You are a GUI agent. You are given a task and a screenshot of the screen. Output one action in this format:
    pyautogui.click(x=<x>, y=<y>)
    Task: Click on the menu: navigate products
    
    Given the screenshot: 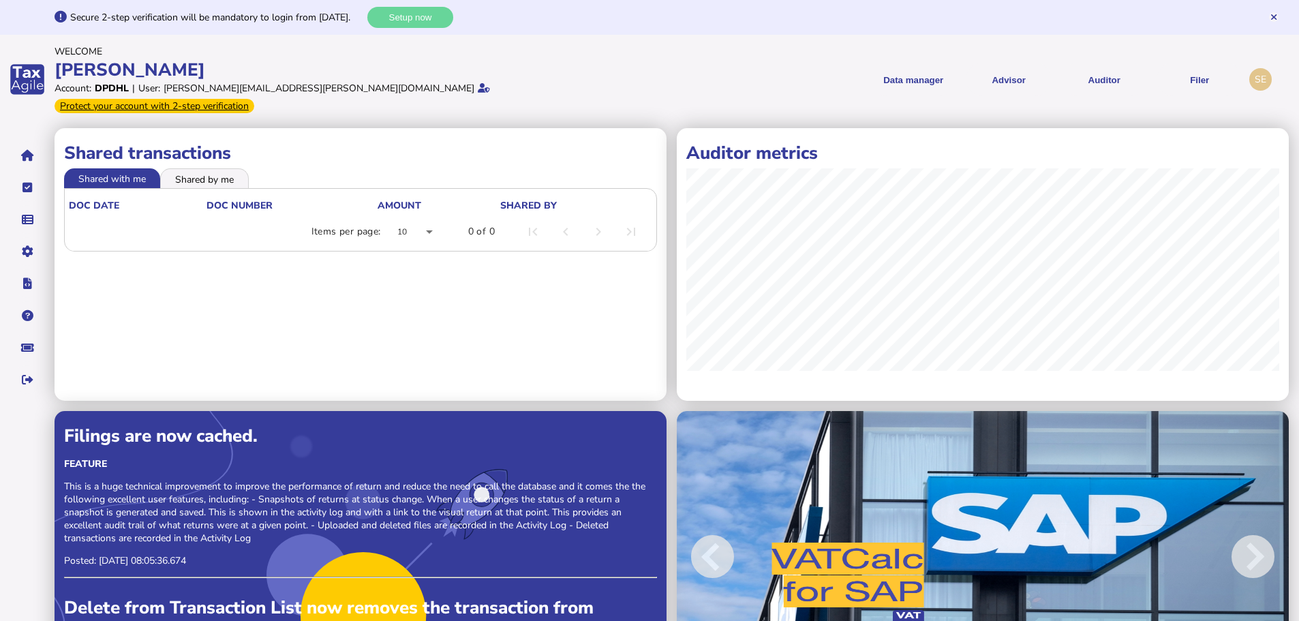 What is the action you would take?
    pyautogui.click(x=947, y=79)
    